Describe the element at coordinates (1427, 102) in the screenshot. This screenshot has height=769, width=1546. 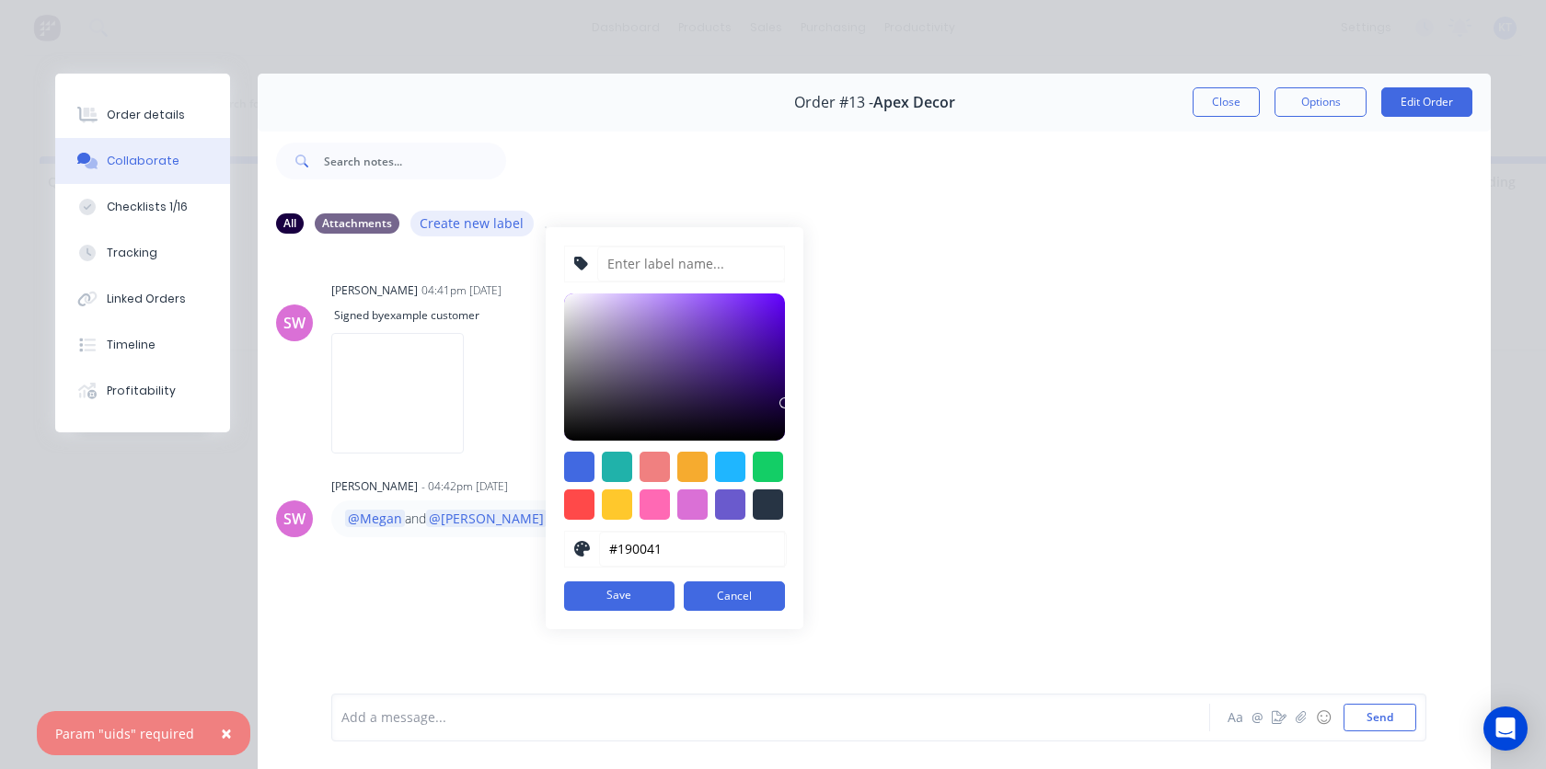
I see `button: Edit Order` at that location.